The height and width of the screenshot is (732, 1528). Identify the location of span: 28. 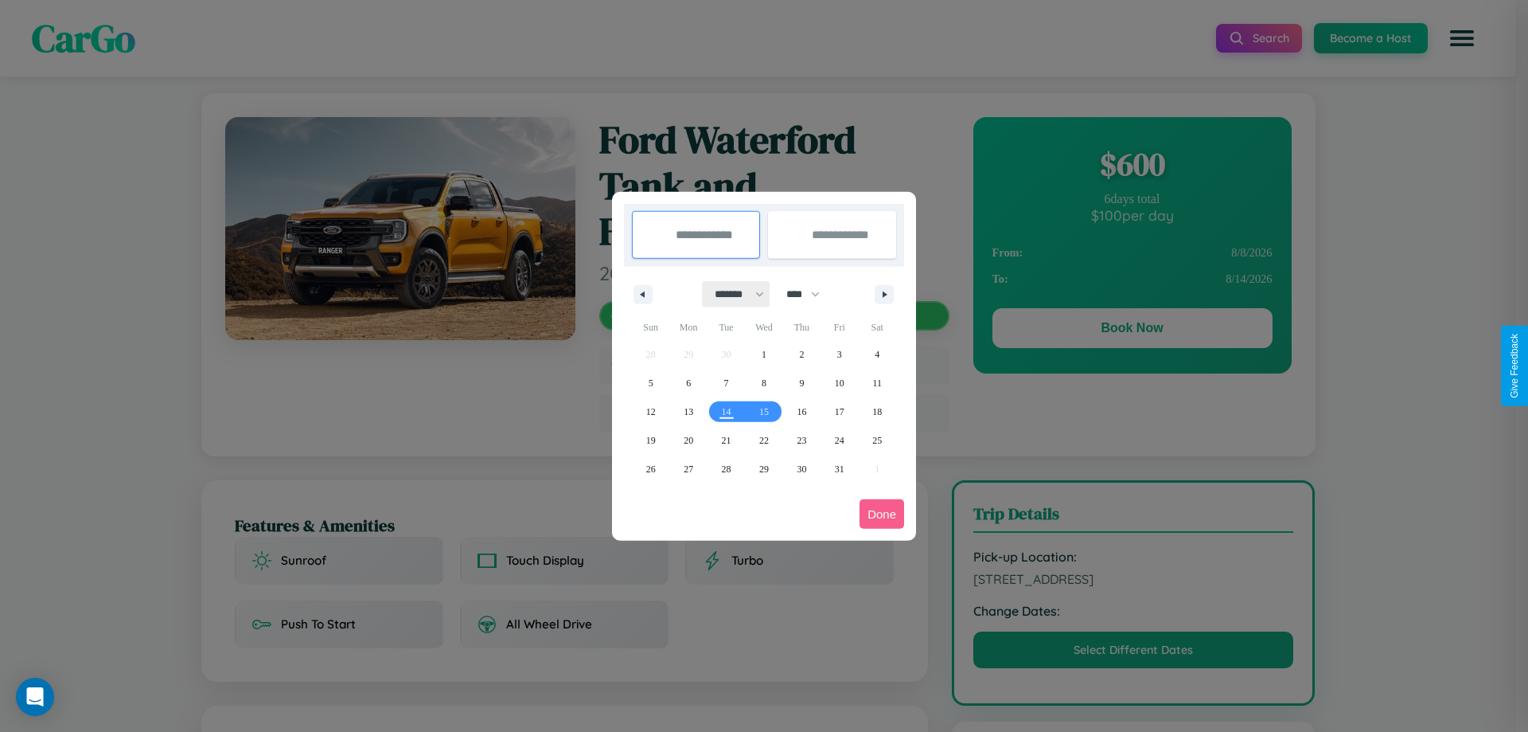
(727, 469).